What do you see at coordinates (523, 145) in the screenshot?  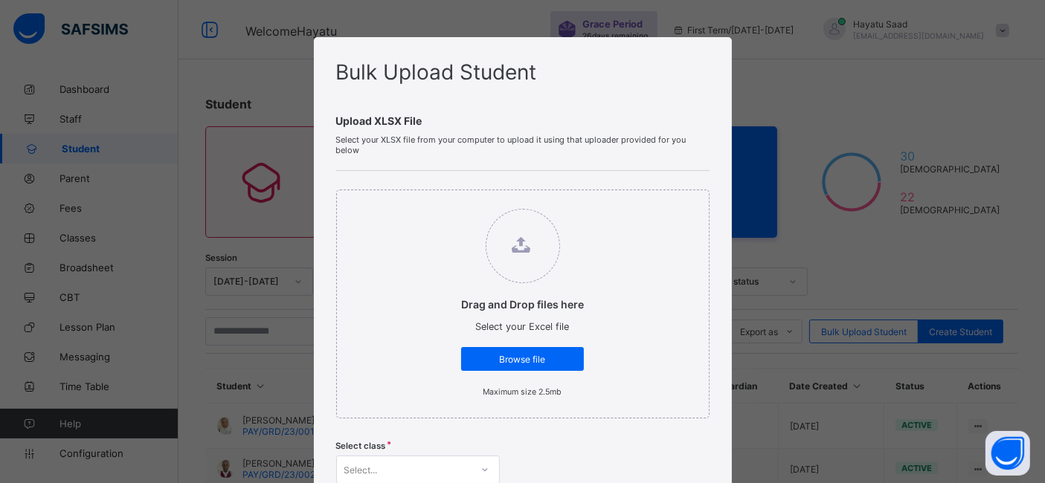 I see `span: Select your XLSX file from your computer to upload it using that uploader provided for you below` at bounding box center [523, 145].